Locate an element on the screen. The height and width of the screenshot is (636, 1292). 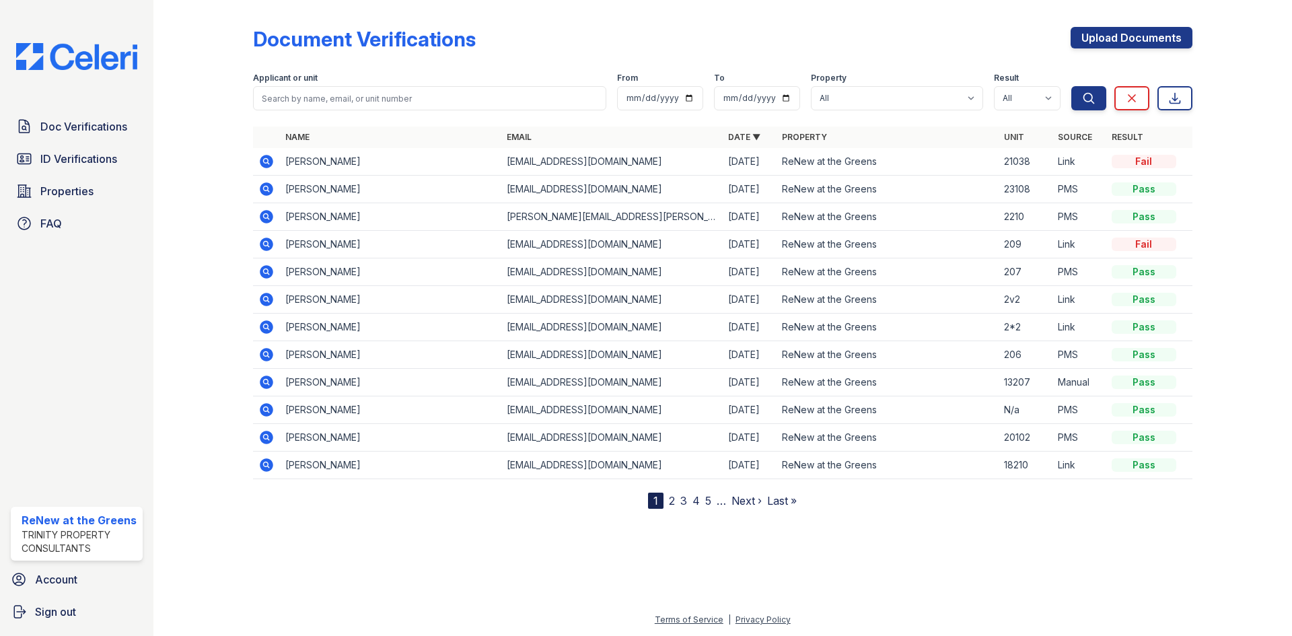
a: Name is located at coordinates (297, 137).